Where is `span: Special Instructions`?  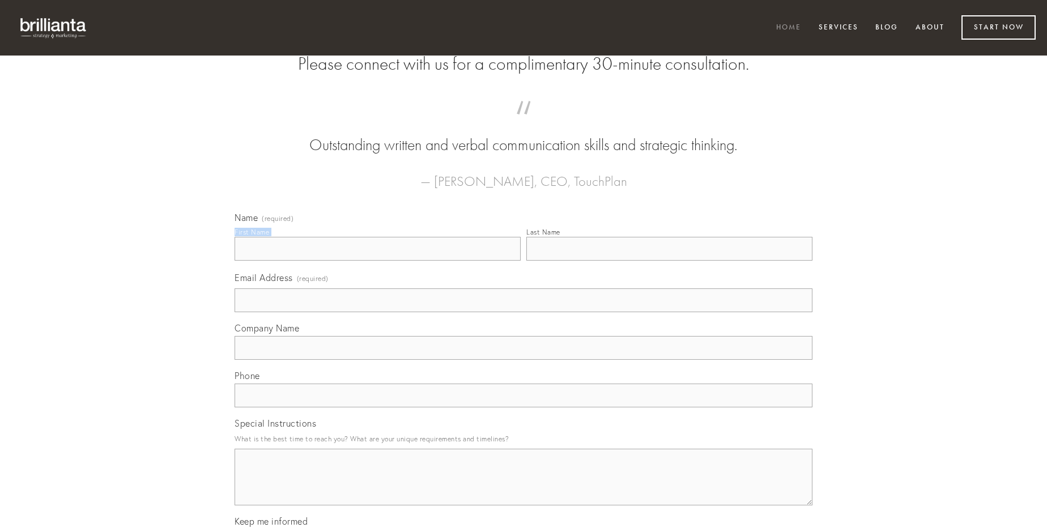 span: Special Instructions is located at coordinates (275, 423).